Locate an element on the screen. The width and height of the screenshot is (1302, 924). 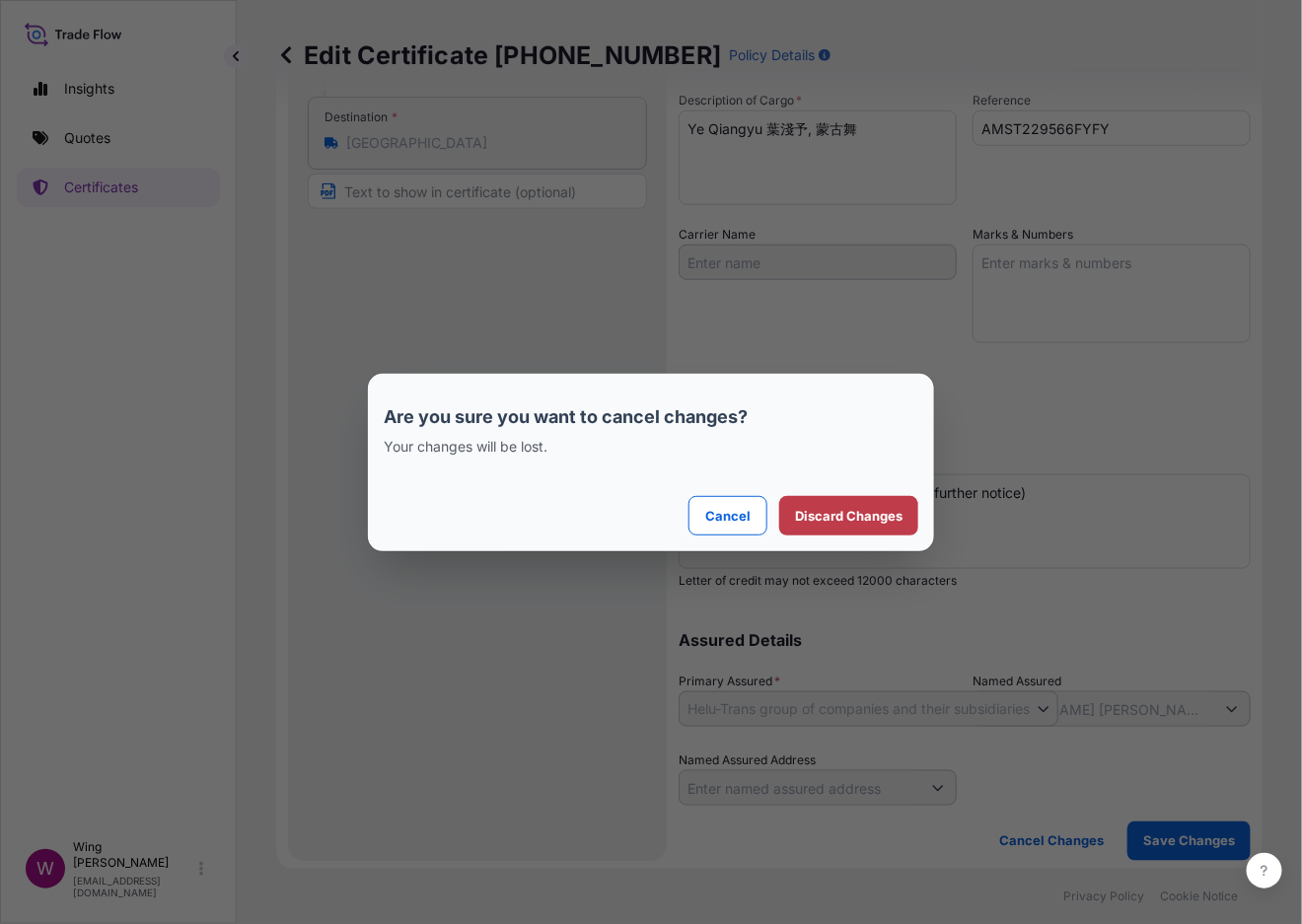
p: Are you sure you want to cancel changes? is located at coordinates (651, 417).